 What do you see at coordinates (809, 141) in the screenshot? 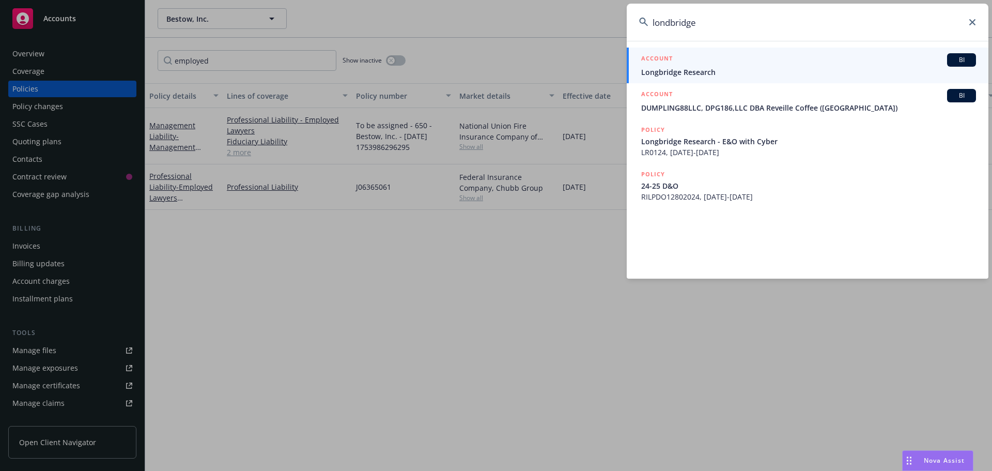
I see `span: Longbridge Research - E&O with Cyber` at bounding box center [809, 141].